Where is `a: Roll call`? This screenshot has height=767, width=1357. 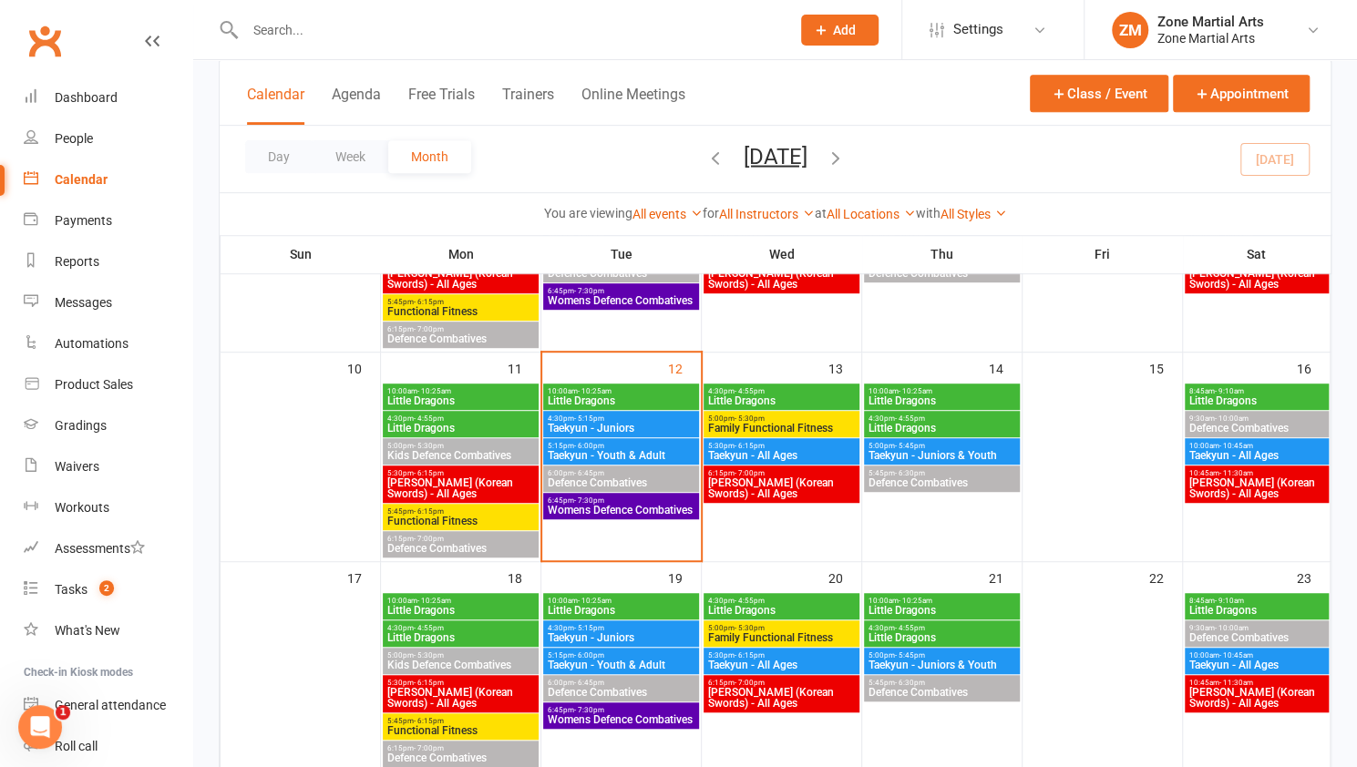
a: Roll call is located at coordinates (108, 746).